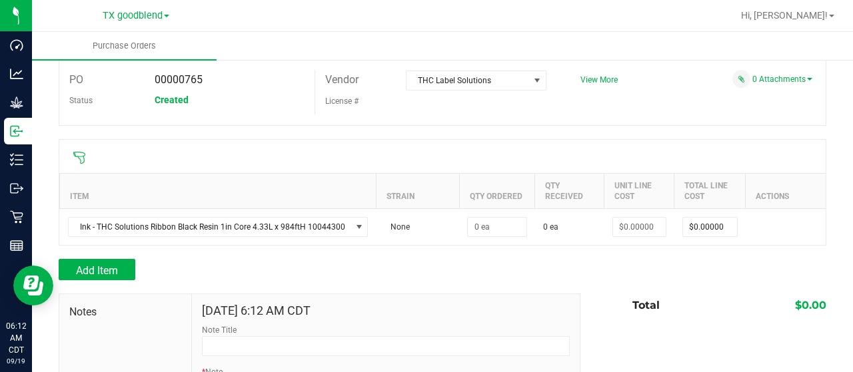 Image resolution: width=853 pixels, height=372 pixels. What do you see at coordinates (17, 217) in the screenshot?
I see `inline-svg: Retail` at bounding box center [17, 217].